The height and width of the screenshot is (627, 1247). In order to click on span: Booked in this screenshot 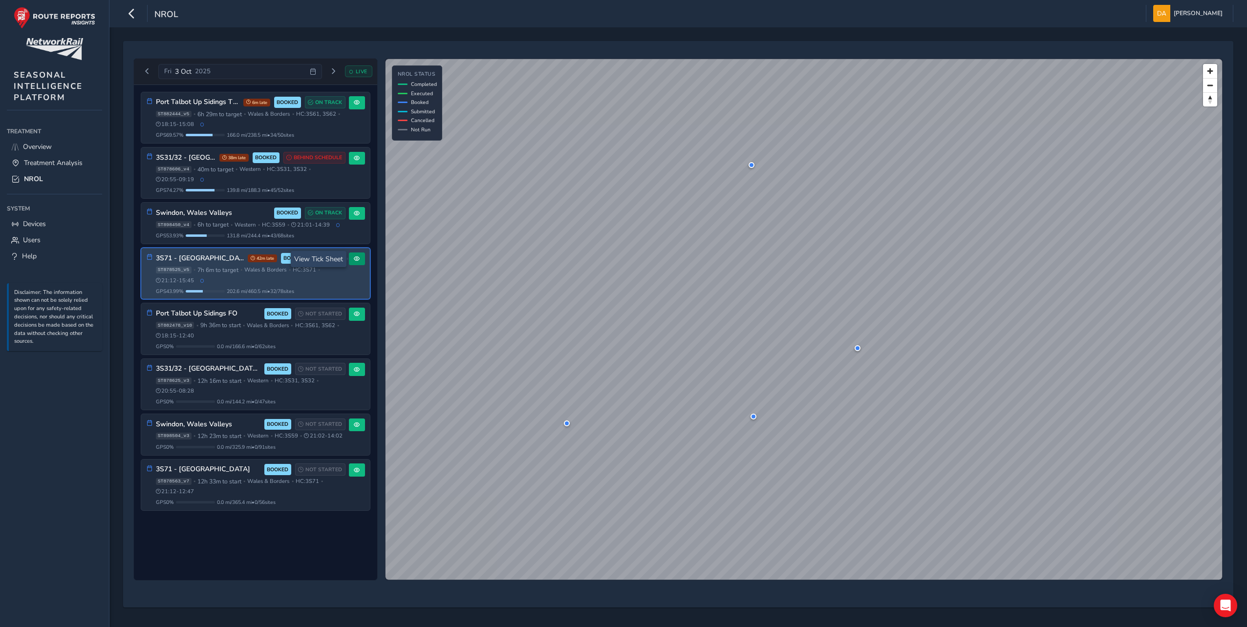, I will do `click(420, 102)`.